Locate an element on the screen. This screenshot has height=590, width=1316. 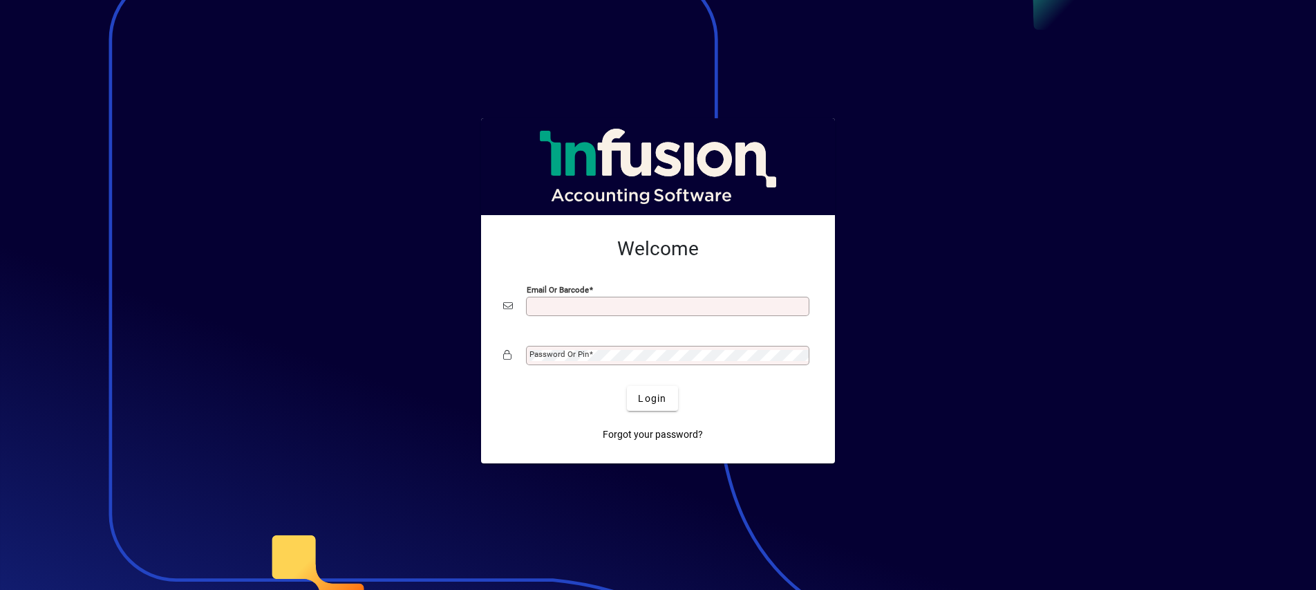
span: Login is located at coordinates (652, 398).